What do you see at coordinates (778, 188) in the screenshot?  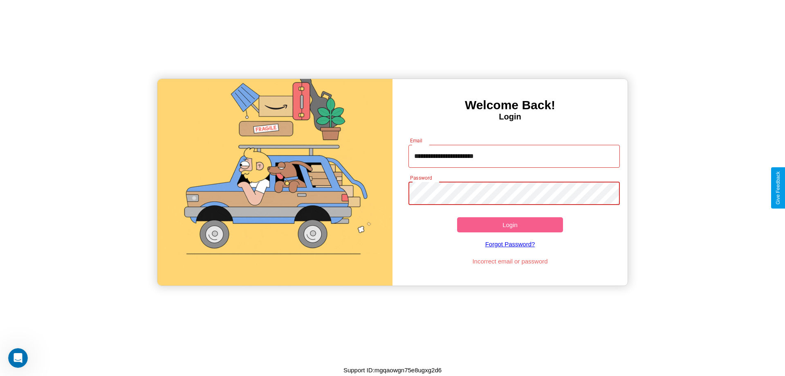 I see `div: Give Feedback` at bounding box center [778, 188].